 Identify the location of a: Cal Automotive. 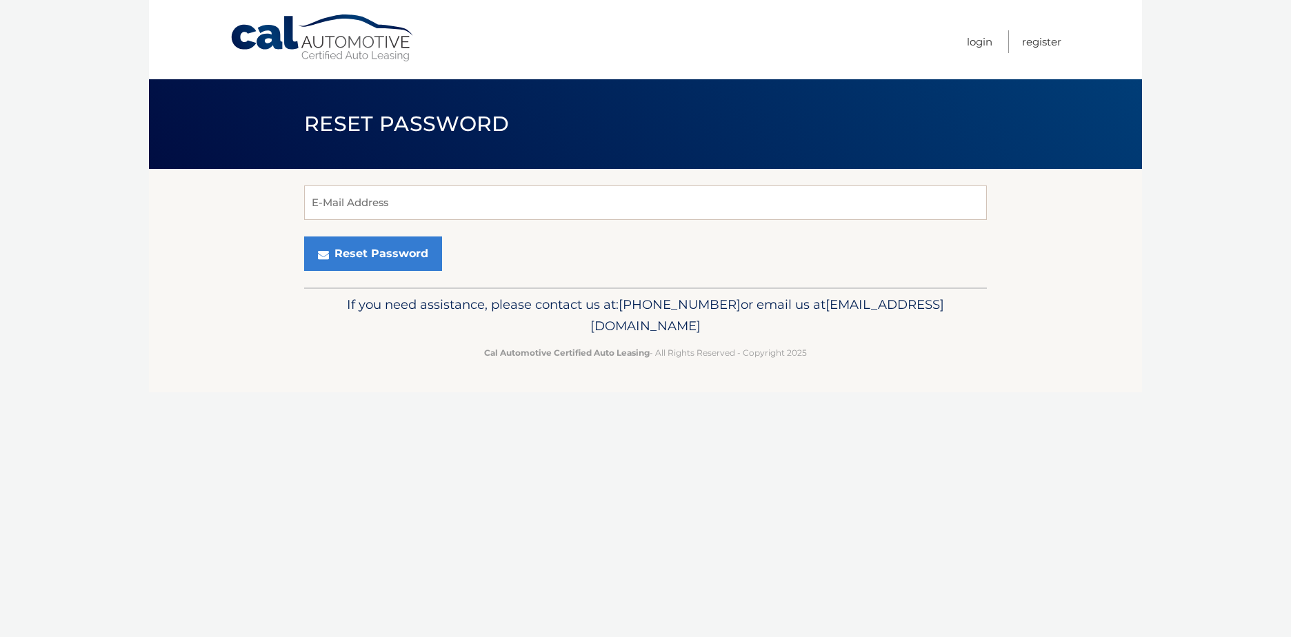
(323, 38).